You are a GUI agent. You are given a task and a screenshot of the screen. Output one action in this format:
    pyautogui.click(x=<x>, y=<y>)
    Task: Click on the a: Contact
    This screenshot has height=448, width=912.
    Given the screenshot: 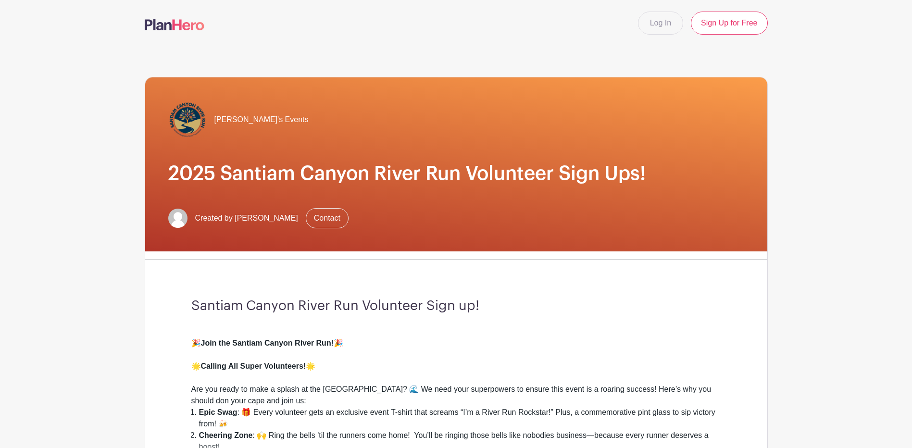 What is the action you would take?
    pyautogui.click(x=327, y=218)
    